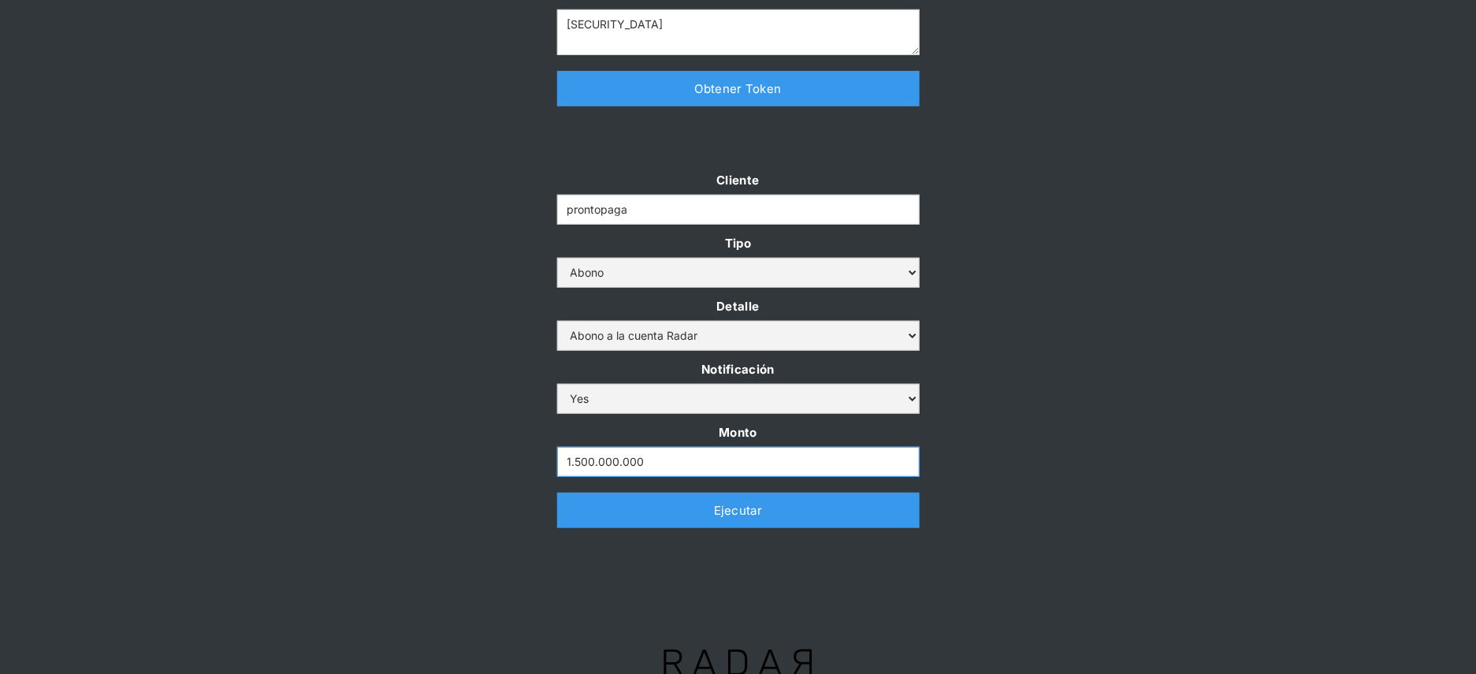 This screenshot has height=674, width=1476. Describe the element at coordinates (738, 180) in the screenshot. I see `label: Cliente` at that location.